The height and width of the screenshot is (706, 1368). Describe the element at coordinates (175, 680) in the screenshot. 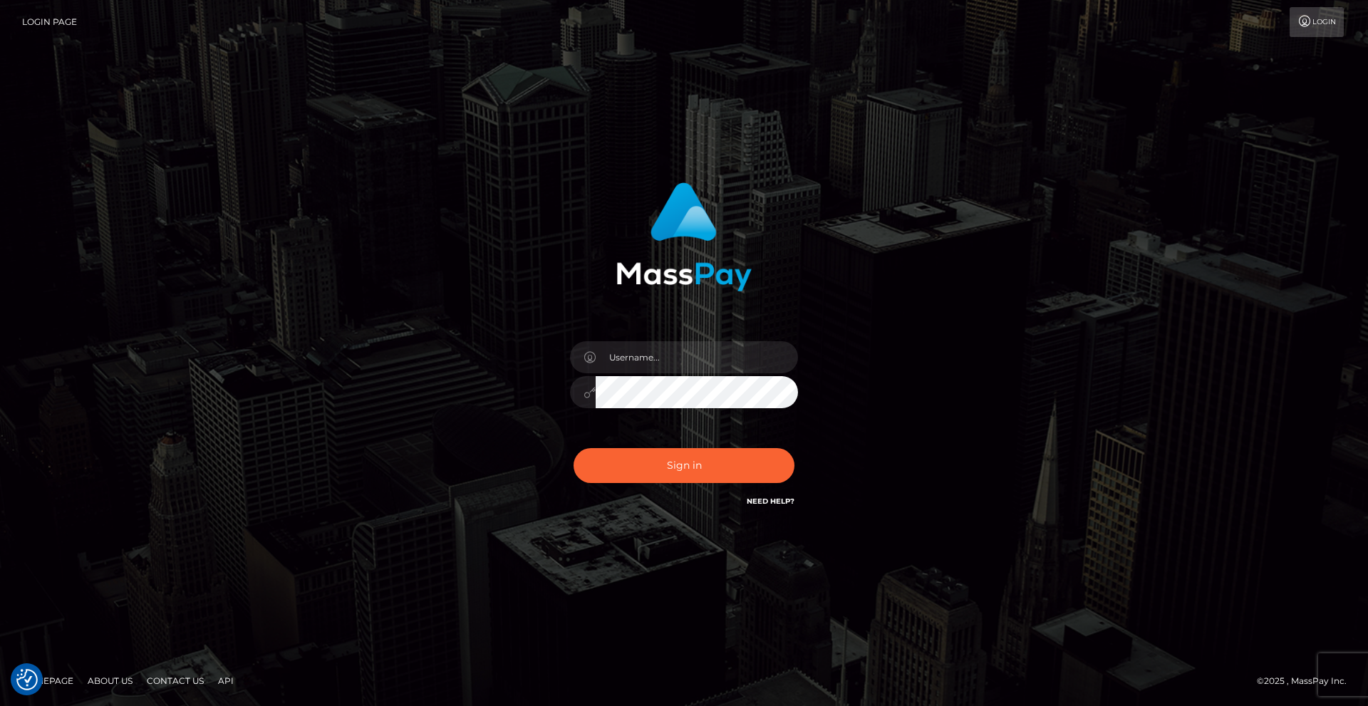

I see `a: Contact Us` at that location.